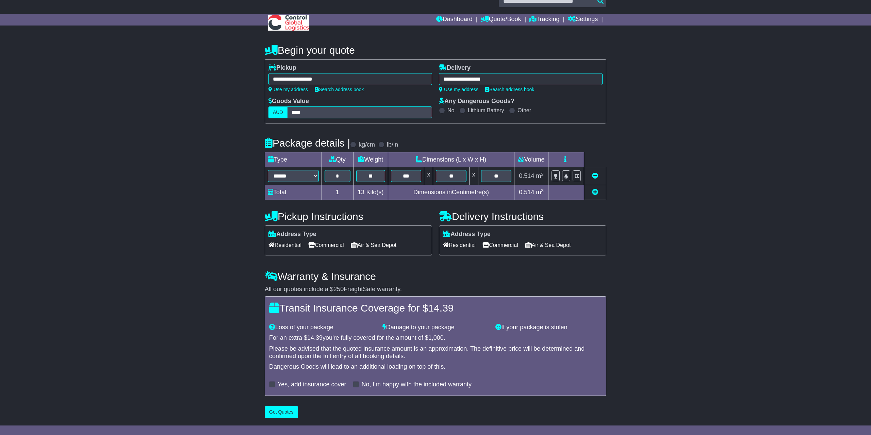 Image resolution: width=871 pixels, height=435 pixels. Describe the element at coordinates (524, 110) in the screenshot. I see `label: Other` at that location.